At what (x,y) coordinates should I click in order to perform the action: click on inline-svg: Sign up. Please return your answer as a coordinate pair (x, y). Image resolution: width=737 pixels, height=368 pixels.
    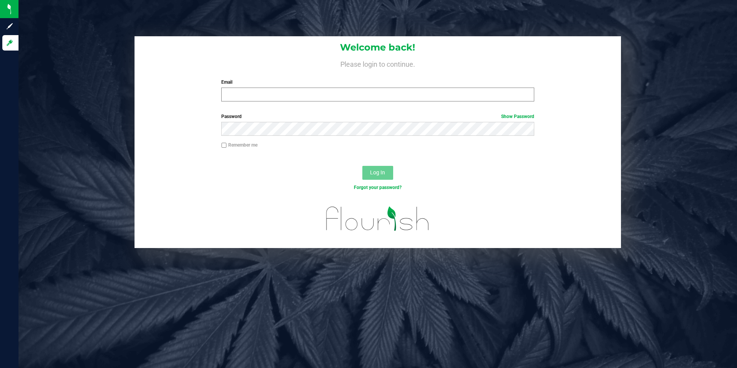
    Looking at the image, I should click on (10, 26).